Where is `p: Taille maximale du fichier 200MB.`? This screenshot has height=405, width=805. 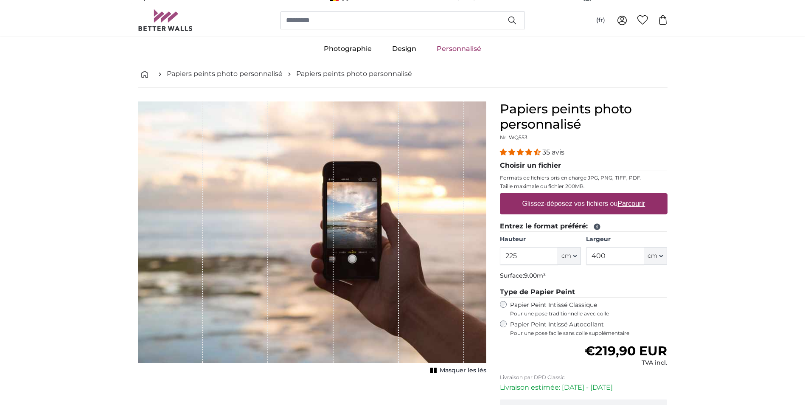 p: Taille maximale du fichier 200MB. is located at coordinates (584, 186).